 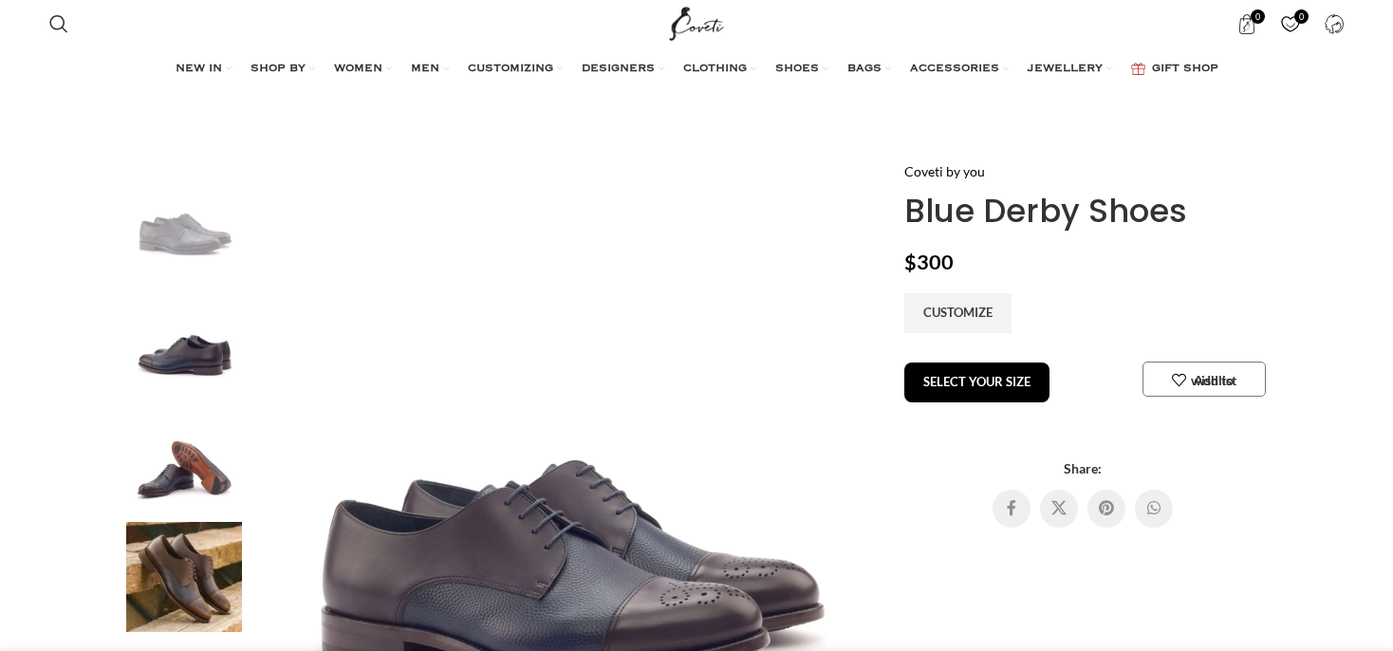 What do you see at coordinates (1175, 69) in the screenshot?
I see `a: GIFT SHOP` at bounding box center [1175, 69].